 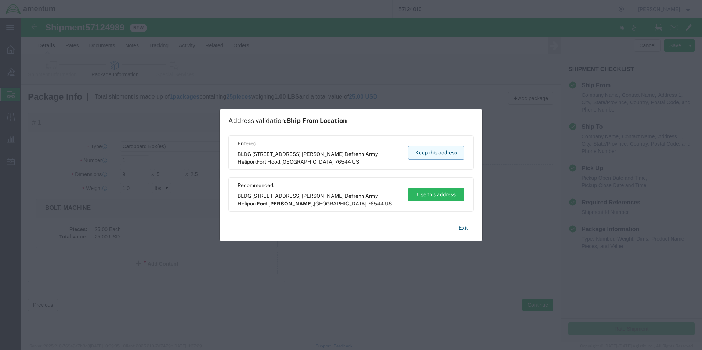 I want to click on span: Ship From Location, so click(x=317, y=120).